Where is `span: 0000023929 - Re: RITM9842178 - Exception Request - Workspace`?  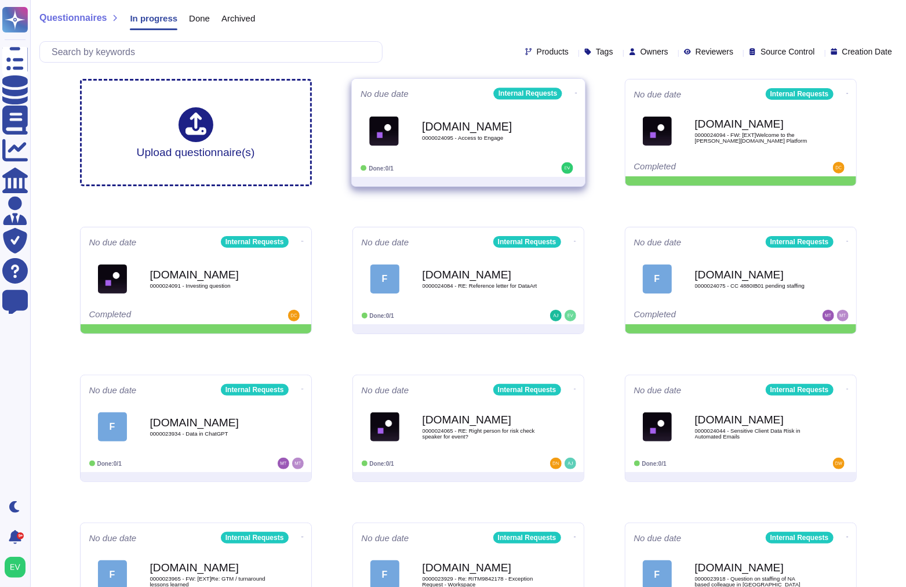 span: 0000023929 - Re: RITM9842178 - Exception Request - Workspace is located at coordinates (481, 581).